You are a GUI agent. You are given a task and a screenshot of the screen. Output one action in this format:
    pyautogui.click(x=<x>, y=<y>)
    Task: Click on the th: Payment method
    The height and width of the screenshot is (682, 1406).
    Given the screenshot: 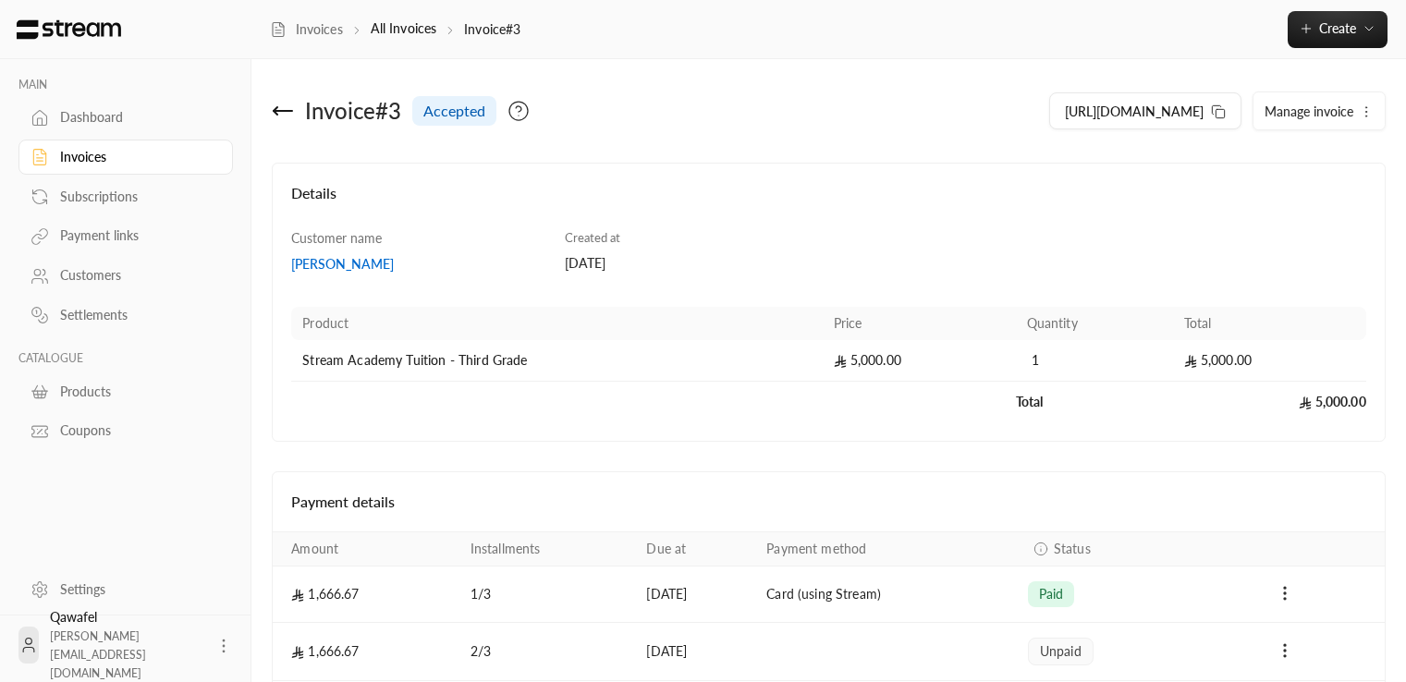 What is the action you would take?
    pyautogui.click(x=886, y=549)
    